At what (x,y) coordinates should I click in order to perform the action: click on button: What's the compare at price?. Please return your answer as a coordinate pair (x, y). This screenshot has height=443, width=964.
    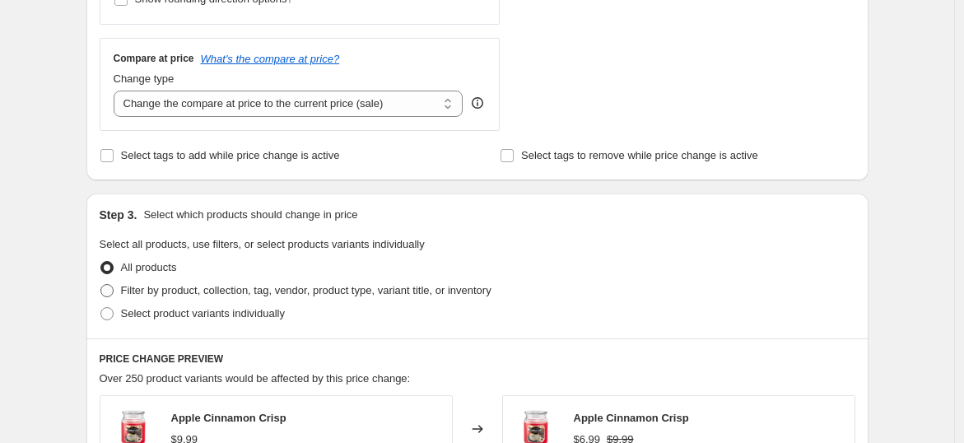
    Looking at the image, I should click on (270, 58).